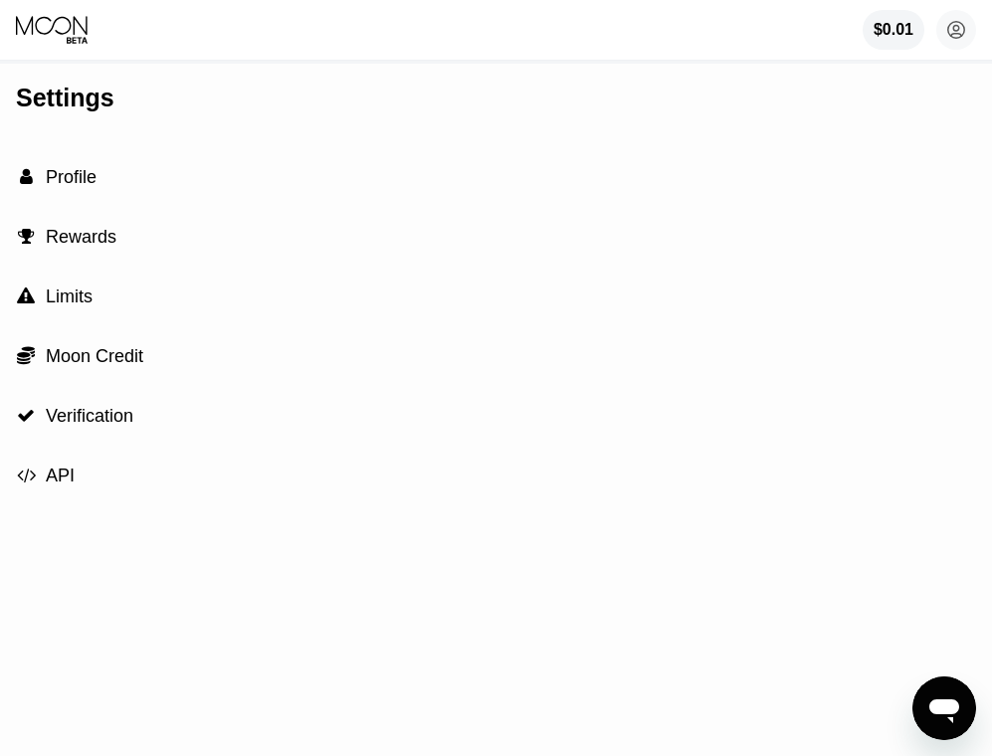 This screenshot has width=992, height=756. I want to click on span: API, so click(60, 476).